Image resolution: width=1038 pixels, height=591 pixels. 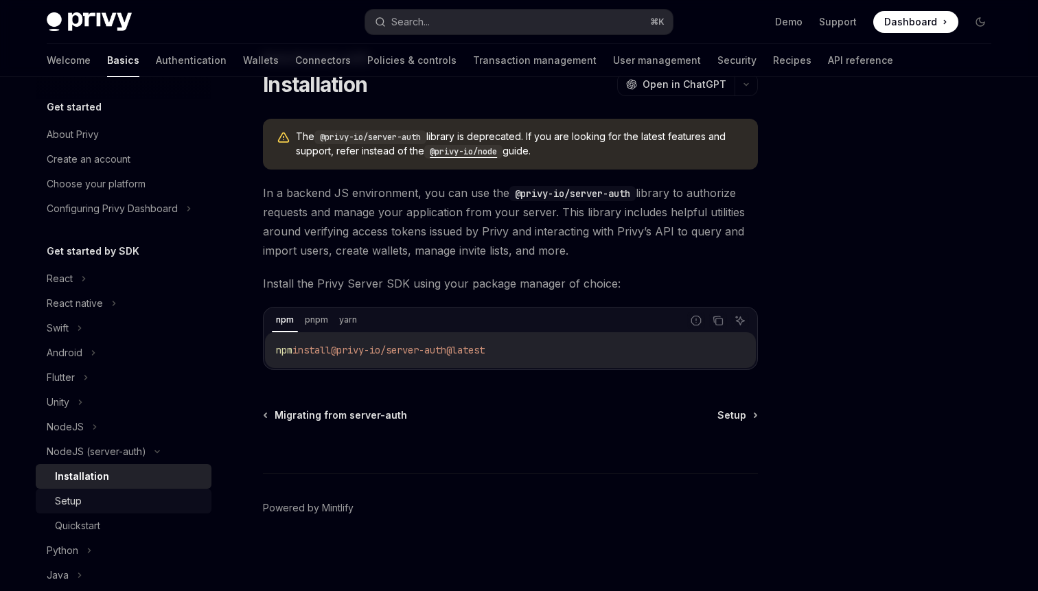 I want to click on a: @privy-io/node, so click(x=463, y=150).